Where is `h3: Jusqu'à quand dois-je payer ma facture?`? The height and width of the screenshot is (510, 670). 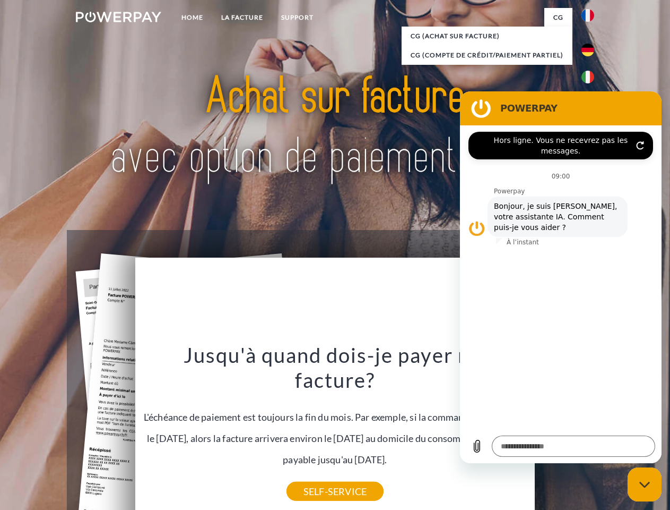 h3: Jusqu'à quand dois-je payer ma facture? is located at coordinates (335, 367).